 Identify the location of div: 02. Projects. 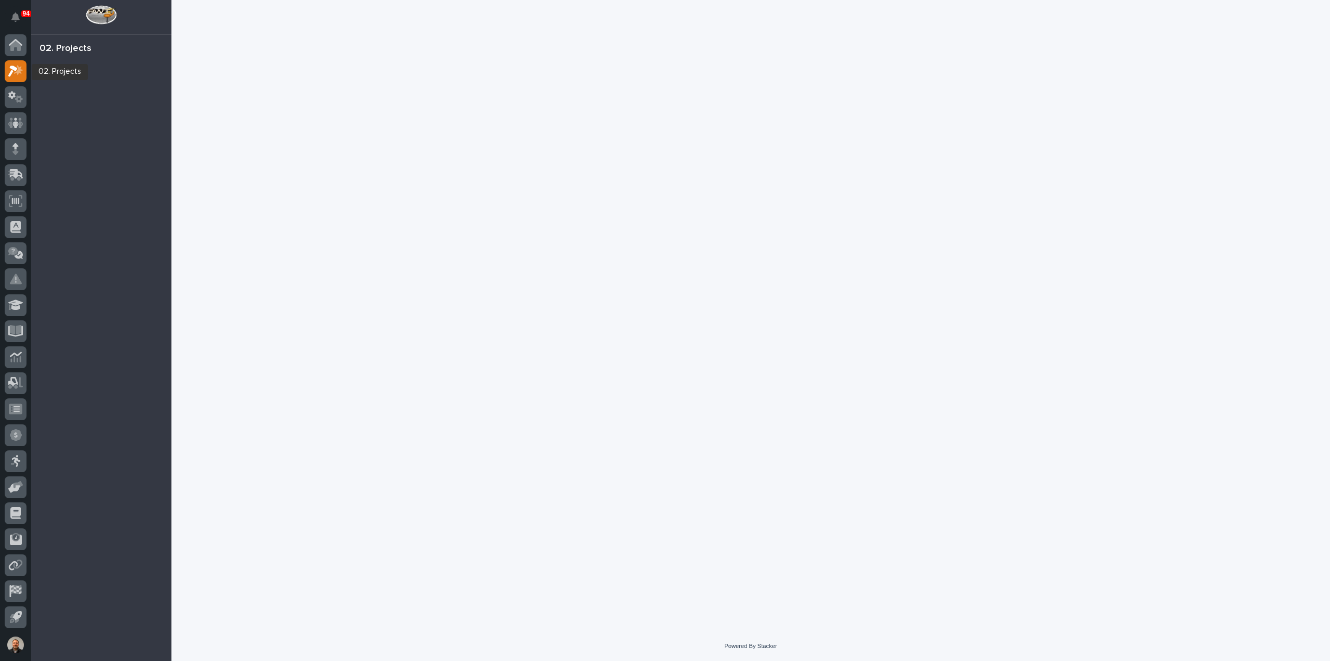
(65, 49).